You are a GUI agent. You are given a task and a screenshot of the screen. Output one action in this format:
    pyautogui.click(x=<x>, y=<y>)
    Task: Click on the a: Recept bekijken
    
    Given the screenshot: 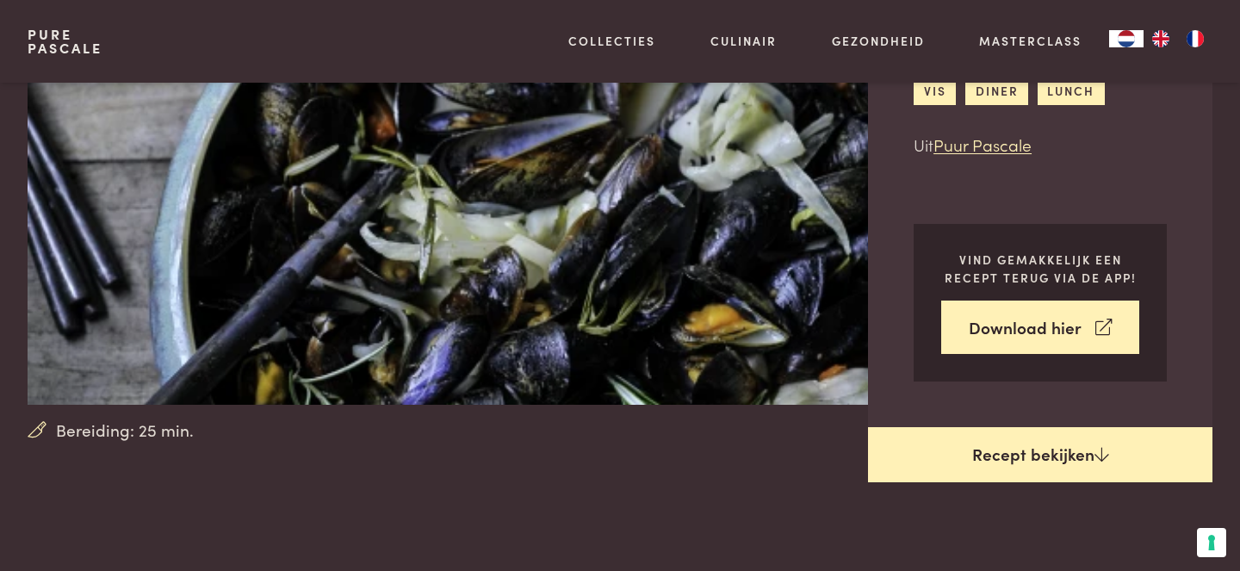 What is the action you would take?
    pyautogui.click(x=1040, y=455)
    